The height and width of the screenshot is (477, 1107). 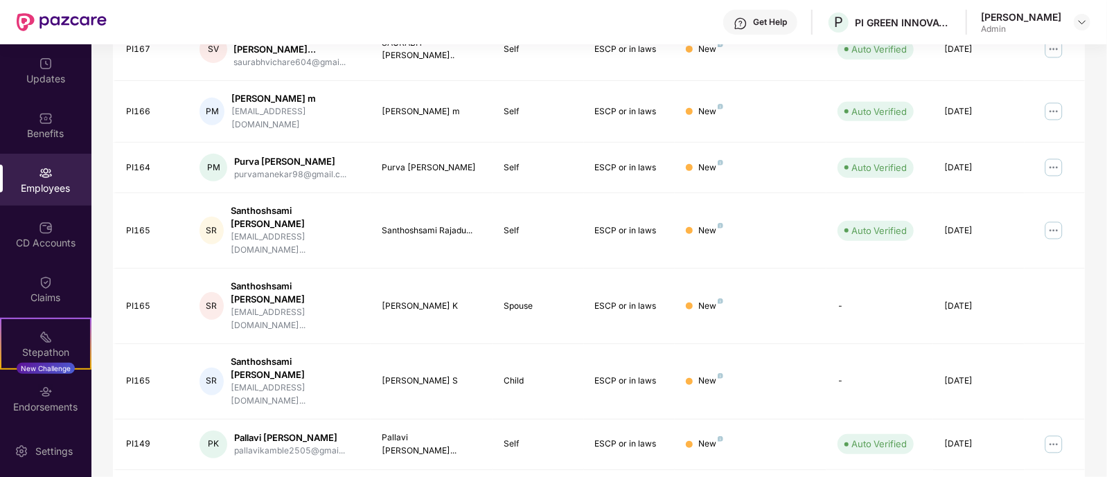 I want to click on div: Child, so click(x=538, y=381).